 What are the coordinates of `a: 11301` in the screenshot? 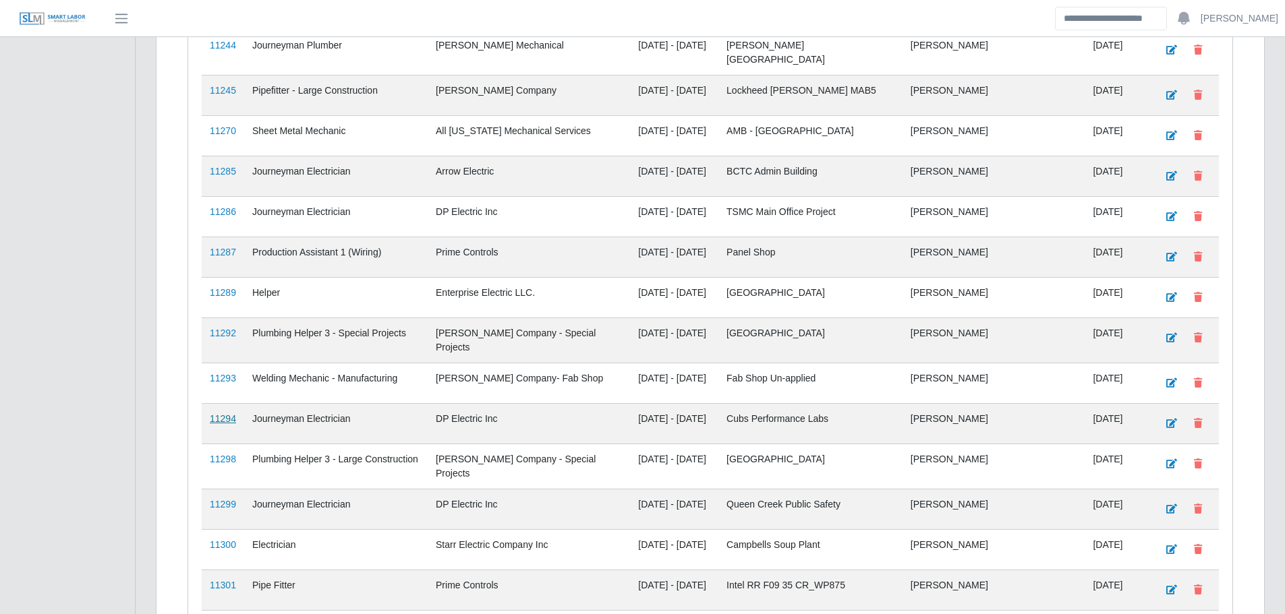 It's located at (223, 585).